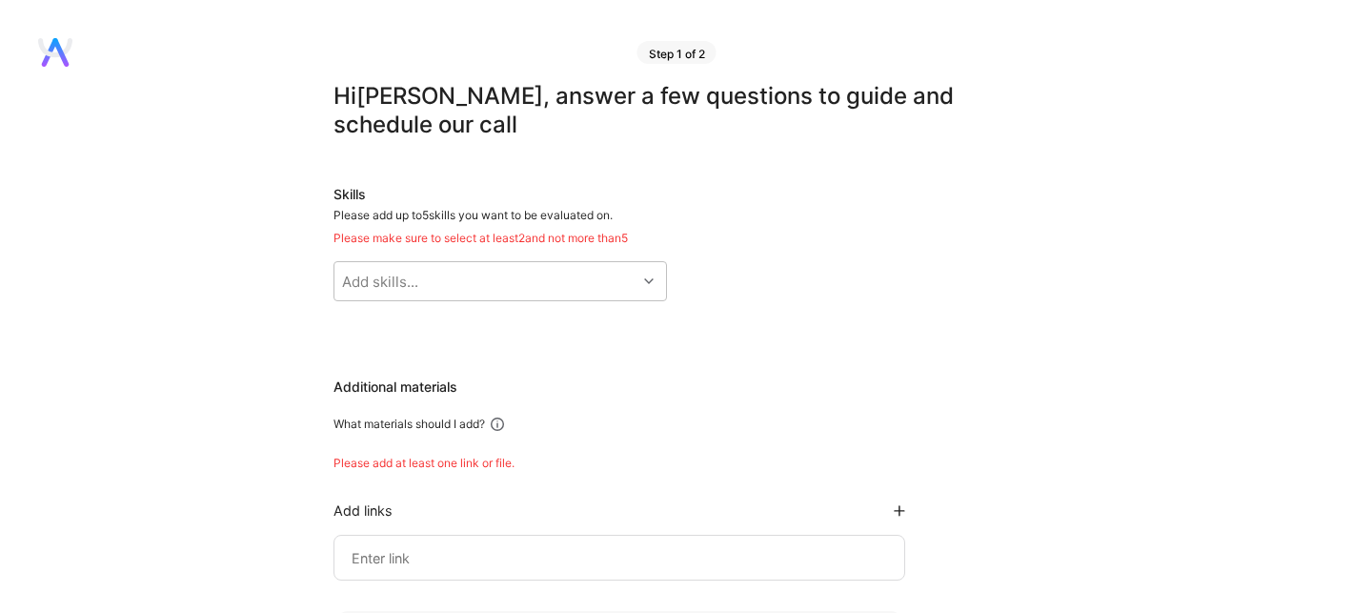 Image resolution: width=1353 pixels, height=613 pixels. What do you see at coordinates (667, 387) in the screenshot?
I see `div: Additional materials` at bounding box center [667, 387].